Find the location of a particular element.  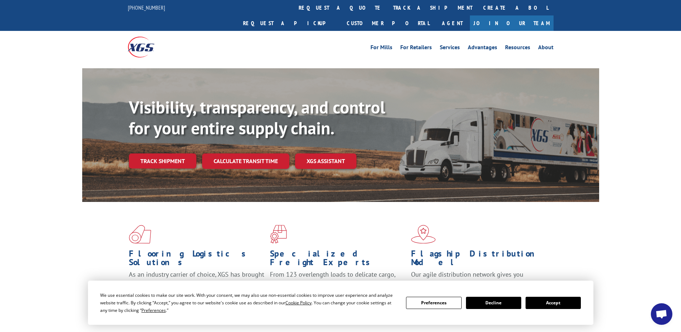

a: Services is located at coordinates (450, 48).